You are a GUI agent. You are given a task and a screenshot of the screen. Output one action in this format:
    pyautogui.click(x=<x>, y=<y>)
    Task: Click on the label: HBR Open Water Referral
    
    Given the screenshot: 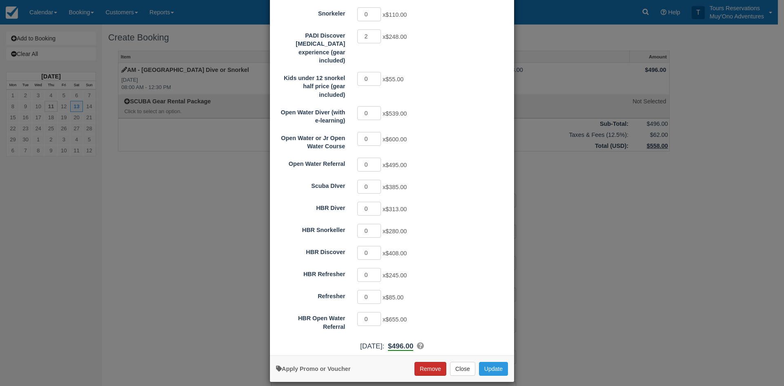 What is the action you would take?
    pyautogui.click(x=310, y=321)
    